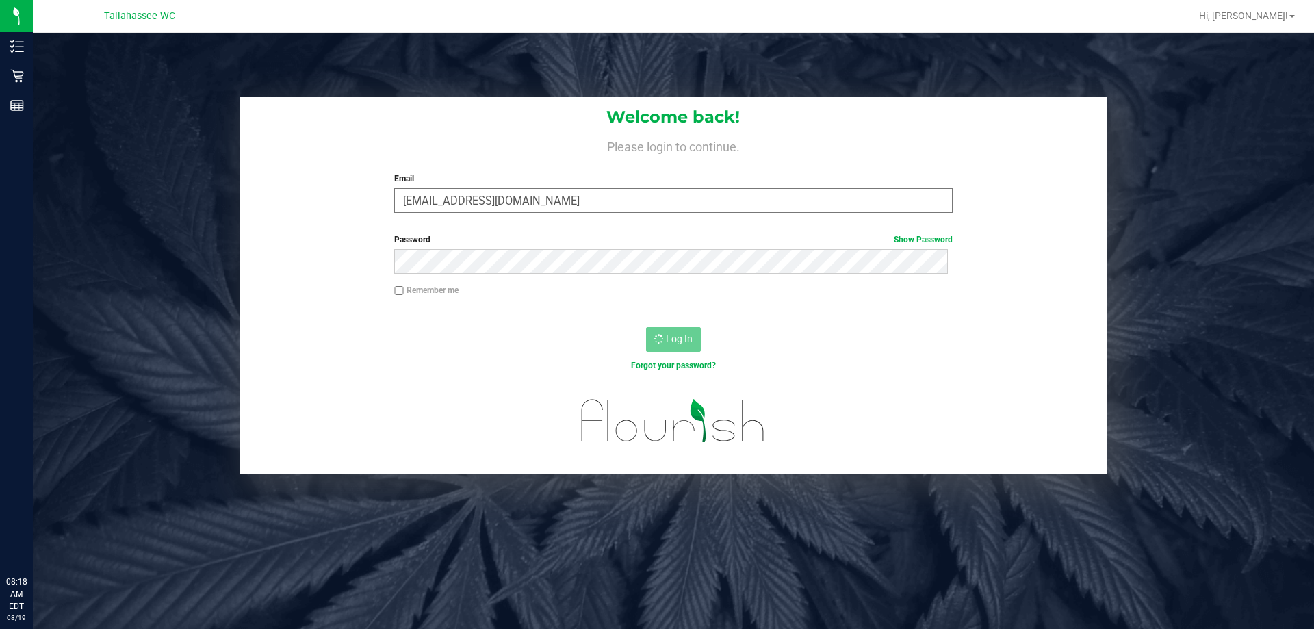 The image size is (1314, 629). Describe the element at coordinates (16, 594) in the screenshot. I see `p: 08:18 AM EDT` at that location.